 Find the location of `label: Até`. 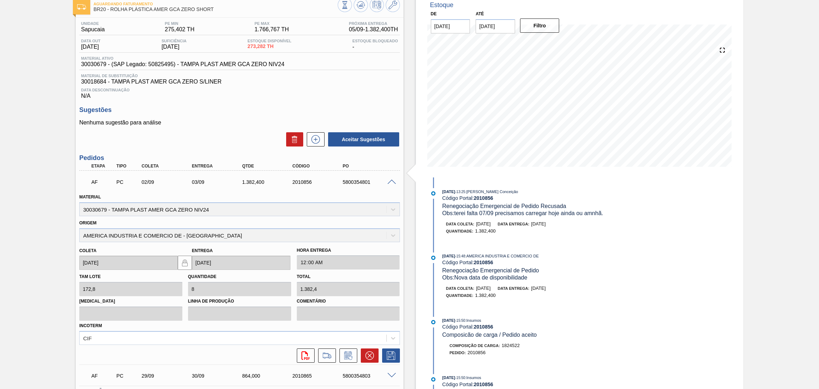

label: Até is located at coordinates (479, 14).